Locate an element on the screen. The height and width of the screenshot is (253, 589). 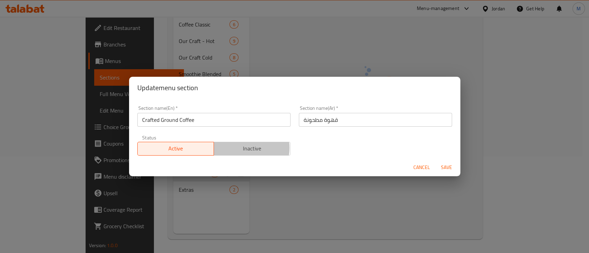
input: Please enter section name(ar) is located at coordinates (375, 120).